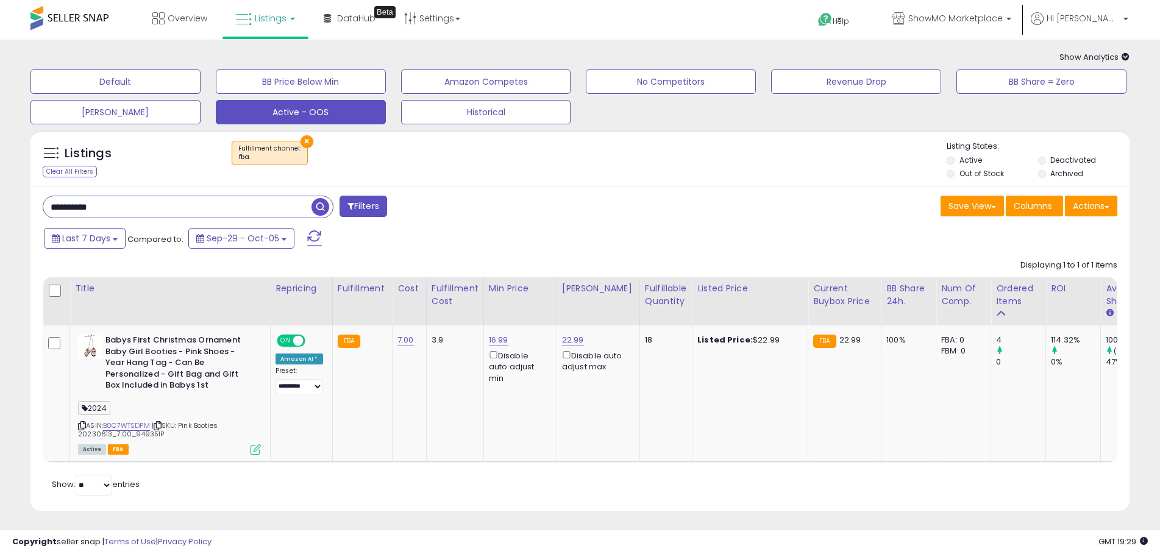 Image resolution: width=1160 pixels, height=554 pixels. I want to click on span: Last 7 Days, so click(86, 238).